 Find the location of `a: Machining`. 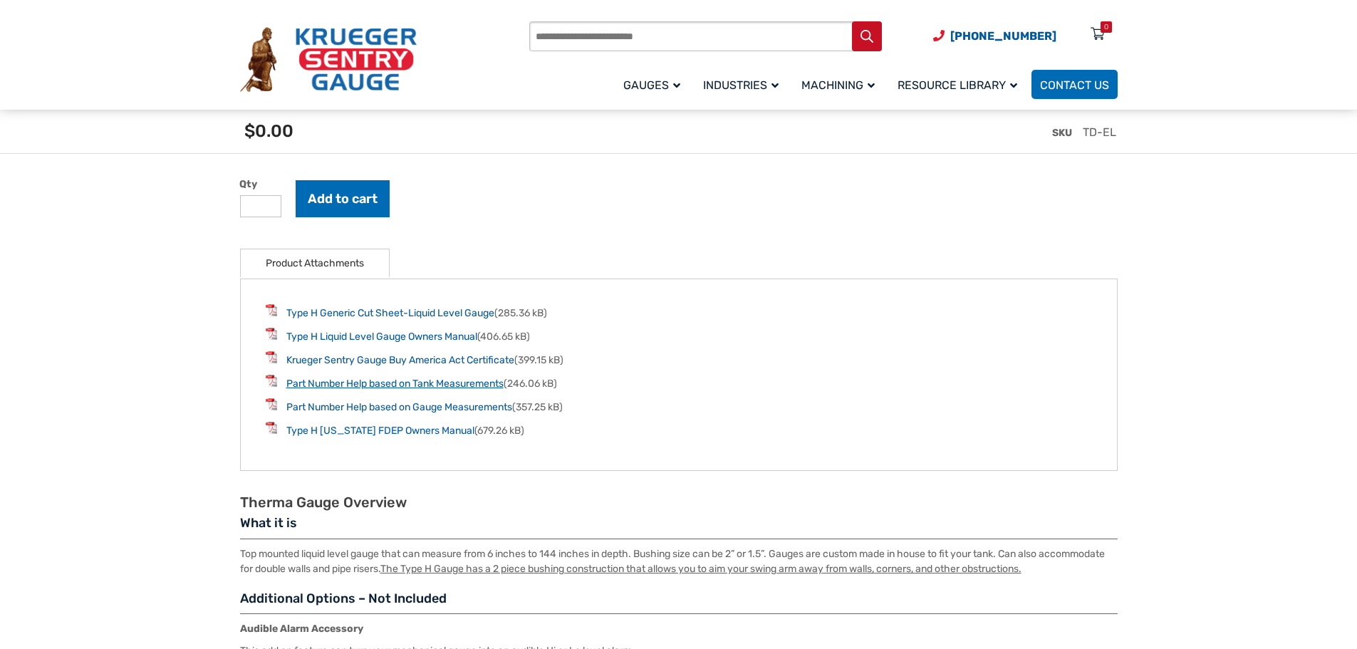

a: Machining is located at coordinates (841, 84).